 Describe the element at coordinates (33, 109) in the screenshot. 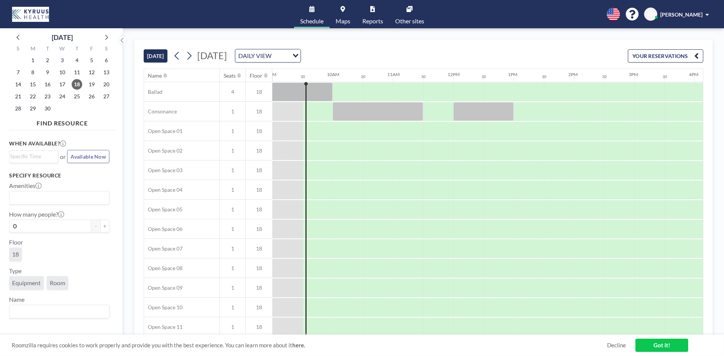

I see `span: Monday, September 29, 2025` at that location.